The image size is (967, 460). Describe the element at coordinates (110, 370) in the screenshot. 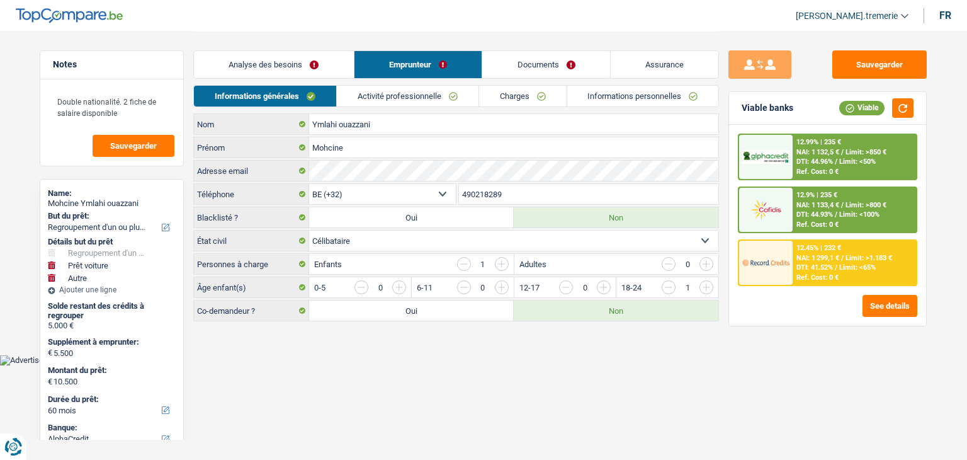

I see `label: Montant du prêt:` at that location.